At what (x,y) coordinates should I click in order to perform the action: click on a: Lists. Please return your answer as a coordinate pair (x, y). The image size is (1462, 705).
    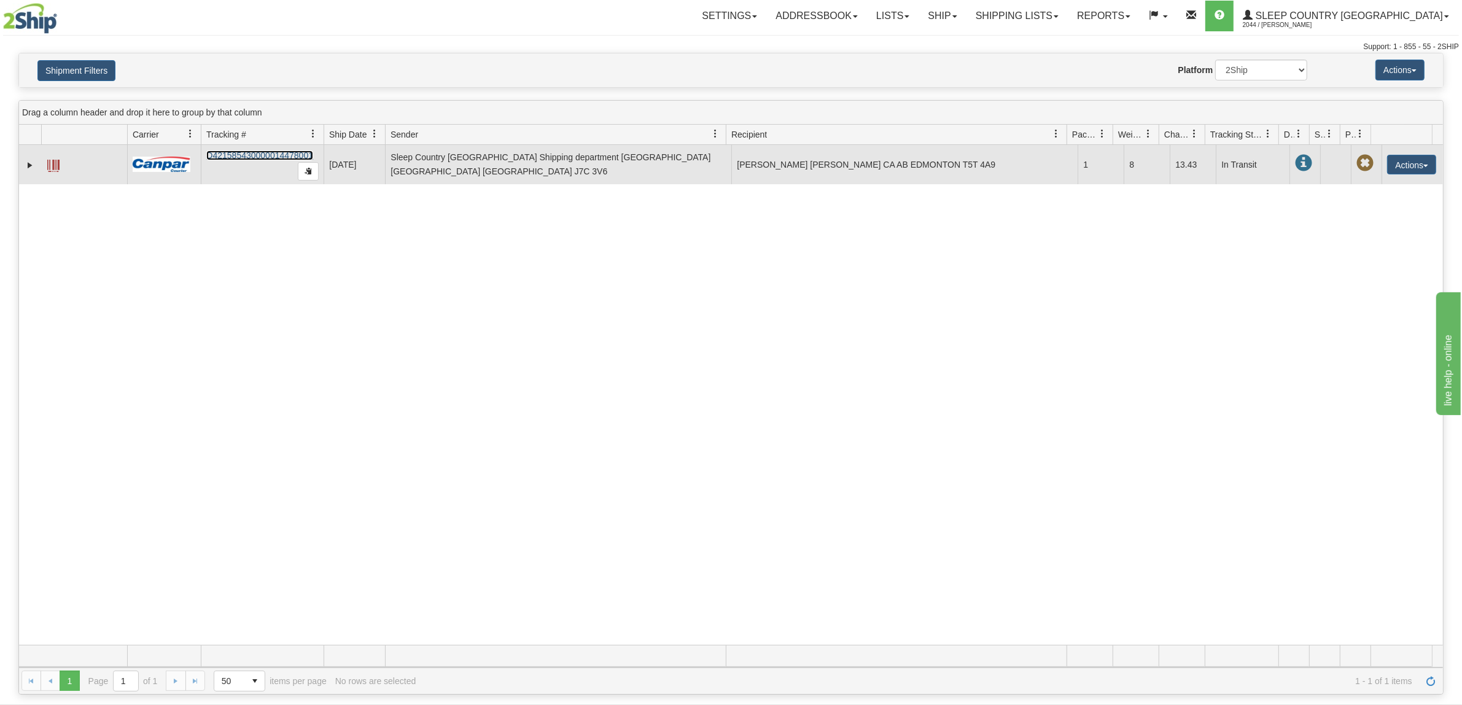
    Looking at the image, I should click on (893, 16).